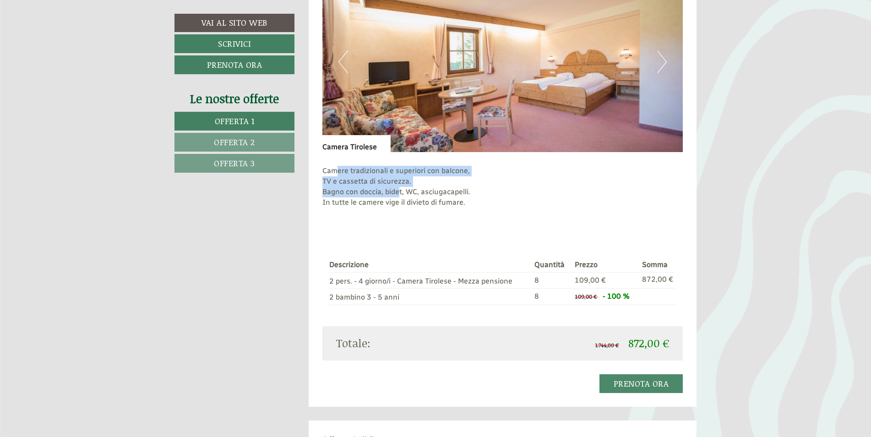 This screenshot has height=437, width=871. I want to click on td: 2 bambino 3 - 5 anni, so click(430, 297).